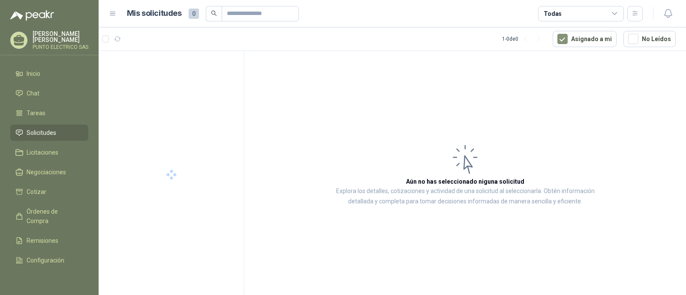  What do you see at coordinates (524, 39) in the screenshot?
I see `div: 1 - 0 de 0` at bounding box center [524, 39].